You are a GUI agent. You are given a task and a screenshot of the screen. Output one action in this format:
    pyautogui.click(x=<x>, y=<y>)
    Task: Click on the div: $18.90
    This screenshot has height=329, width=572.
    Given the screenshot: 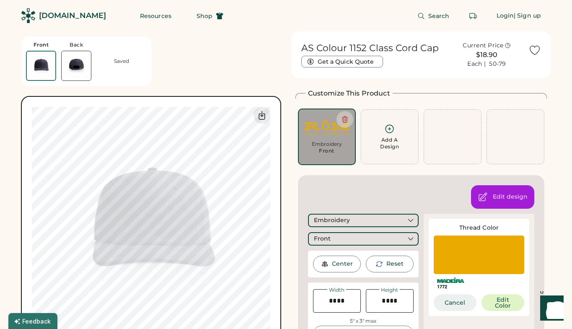 What is the action you would take?
    pyautogui.click(x=486, y=55)
    